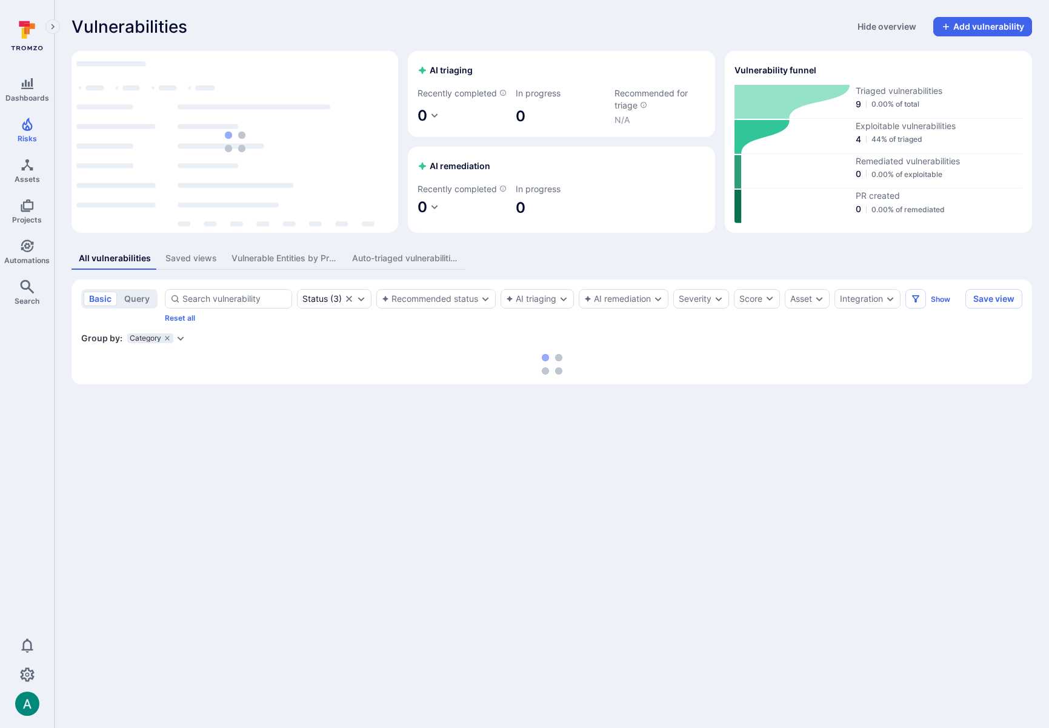  Describe the element at coordinates (27, 179) in the screenshot. I see `span: Assets` at that location.